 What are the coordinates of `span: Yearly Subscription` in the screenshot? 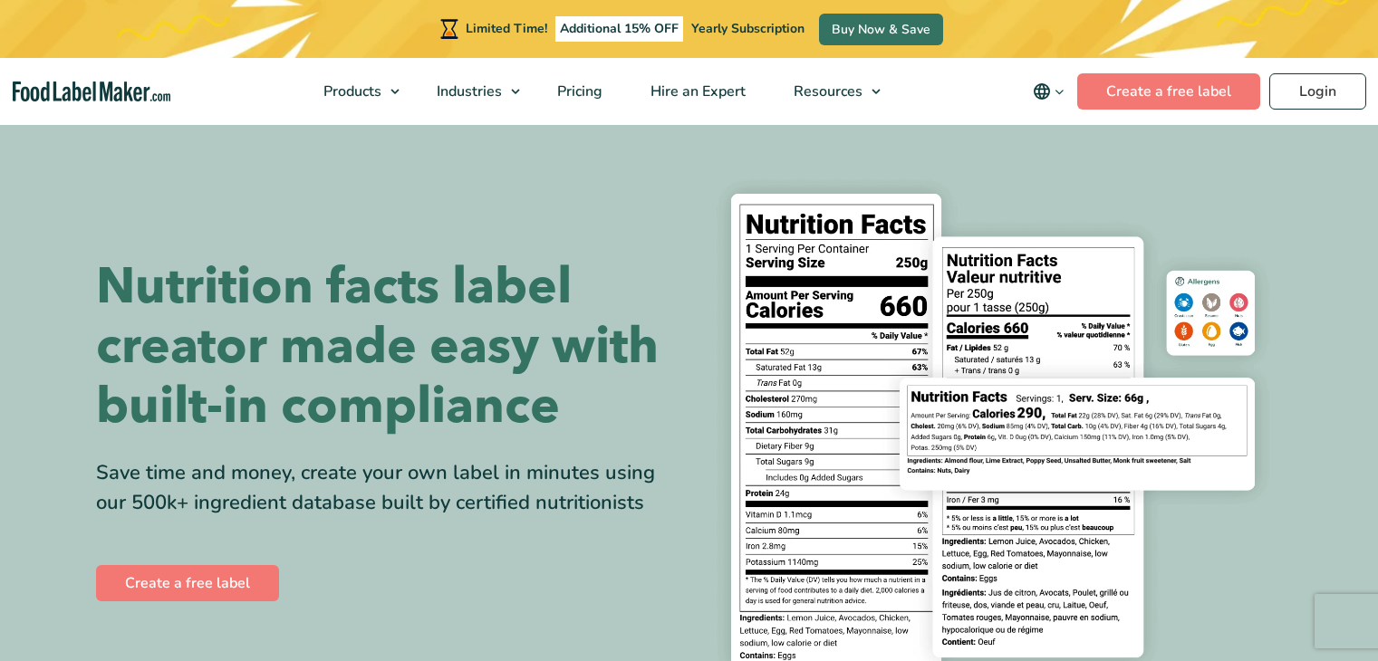 It's located at (747, 28).